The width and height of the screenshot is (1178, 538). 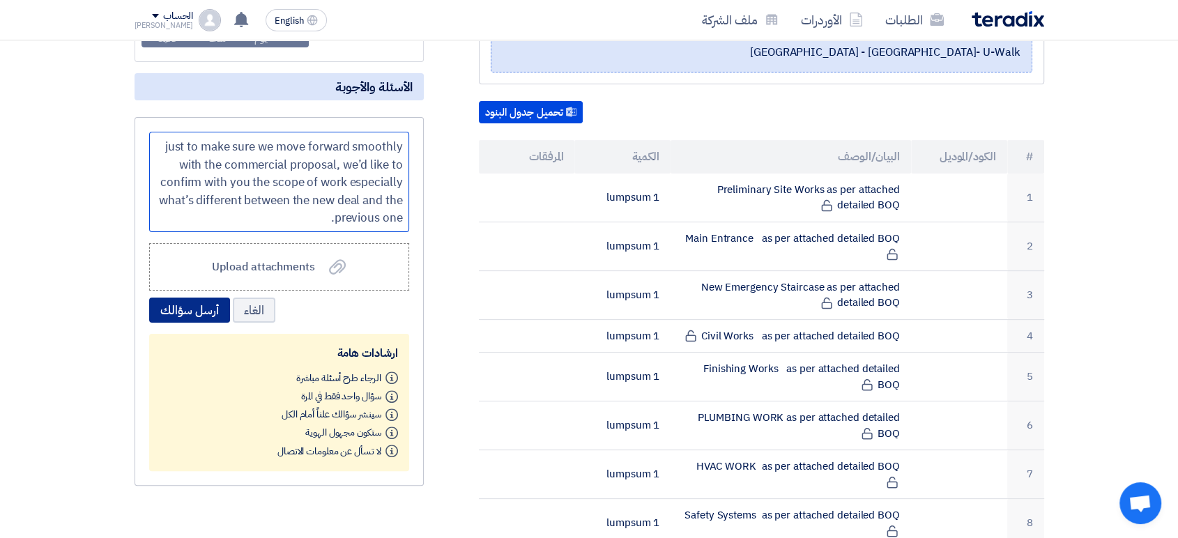 What do you see at coordinates (190, 310) in the screenshot?
I see `button: أرسل سؤالك` at bounding box center [190, 310].